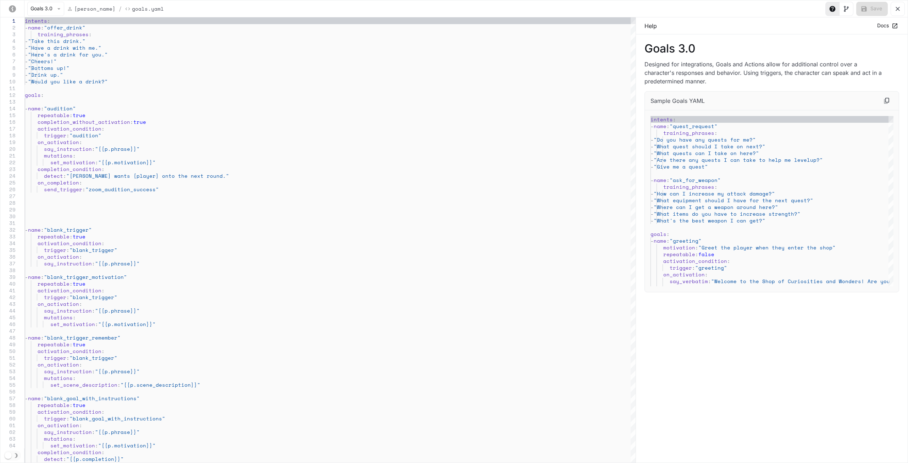 The width and height of the screenshot is (908, 463). I want to click on div: 49, so click(8, 344).